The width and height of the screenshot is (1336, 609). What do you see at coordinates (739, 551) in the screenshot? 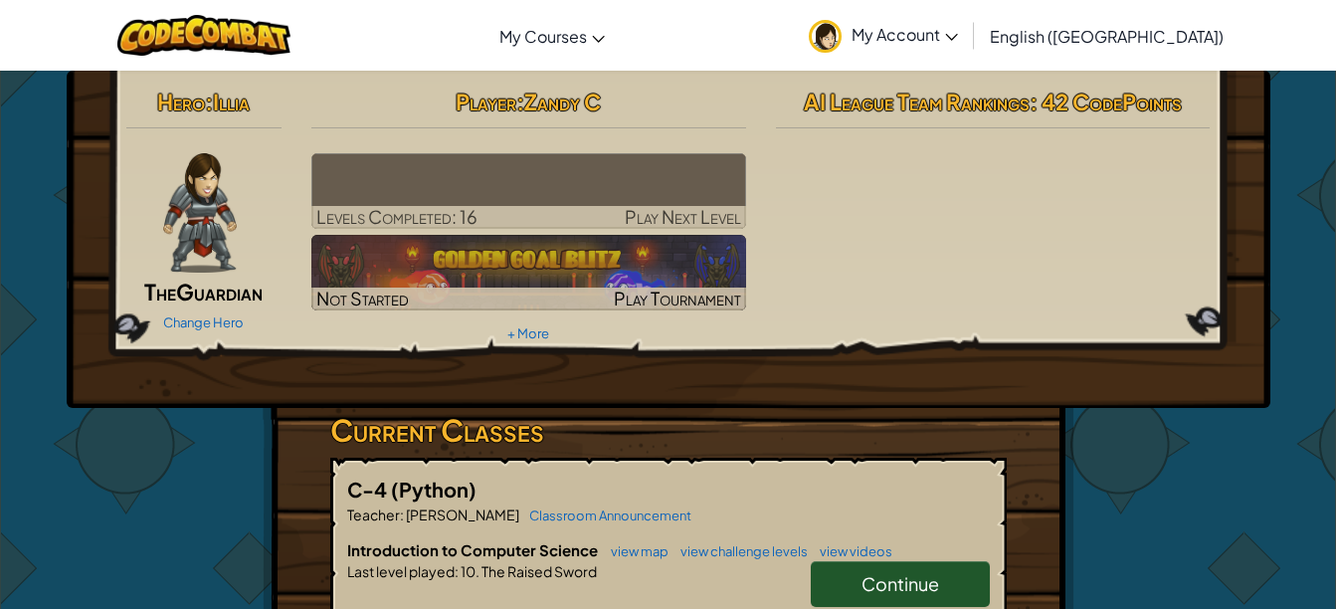
I see `a: view challenge levels` at bounding box center [739, 551].